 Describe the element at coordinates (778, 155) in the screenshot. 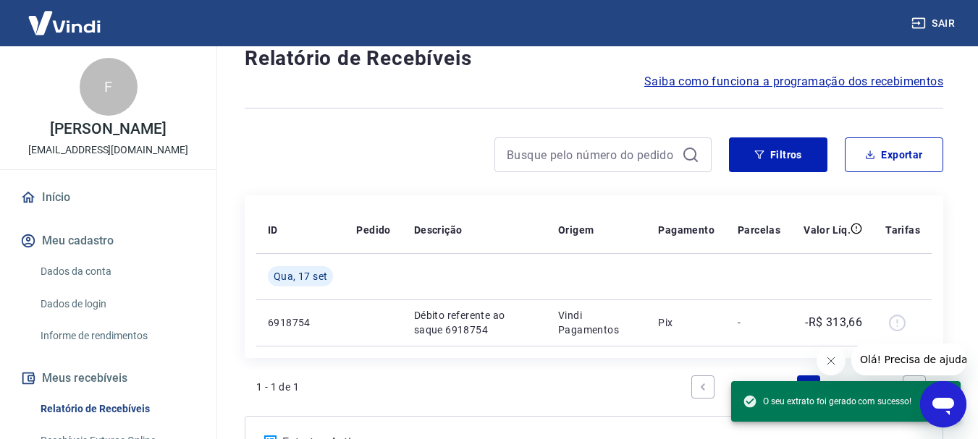

I see `button: Filtros` at that location.